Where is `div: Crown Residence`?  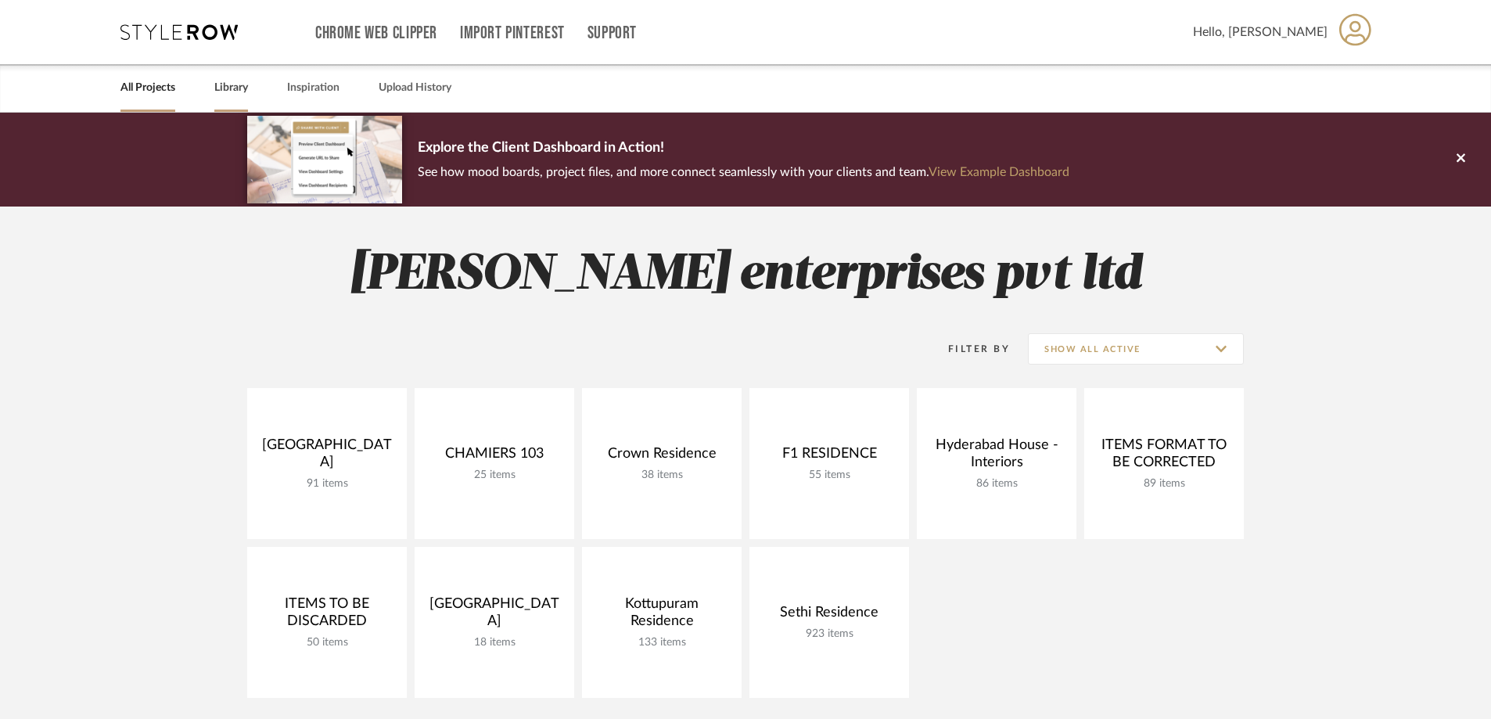 div: Crown Residence is located at coordinates (662, 457).